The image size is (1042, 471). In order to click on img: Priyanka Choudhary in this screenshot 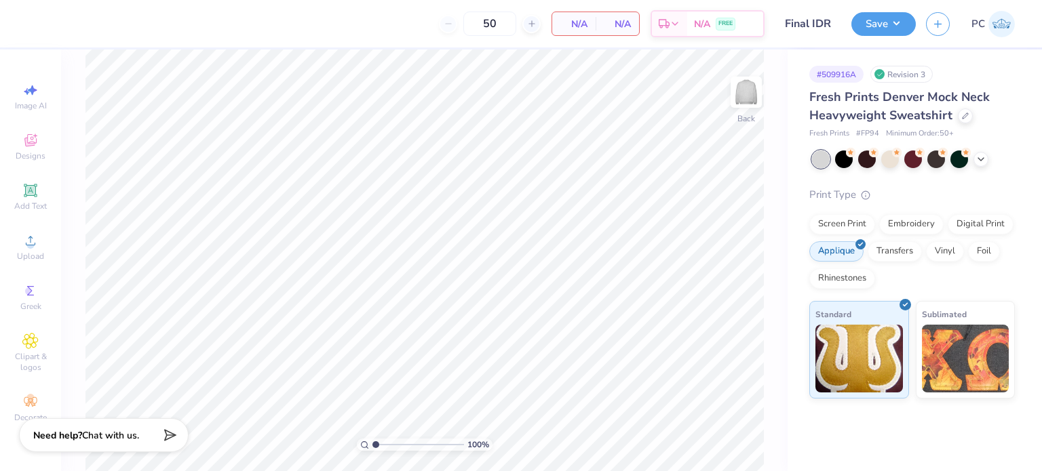, I will do `click(1001, 24)`.